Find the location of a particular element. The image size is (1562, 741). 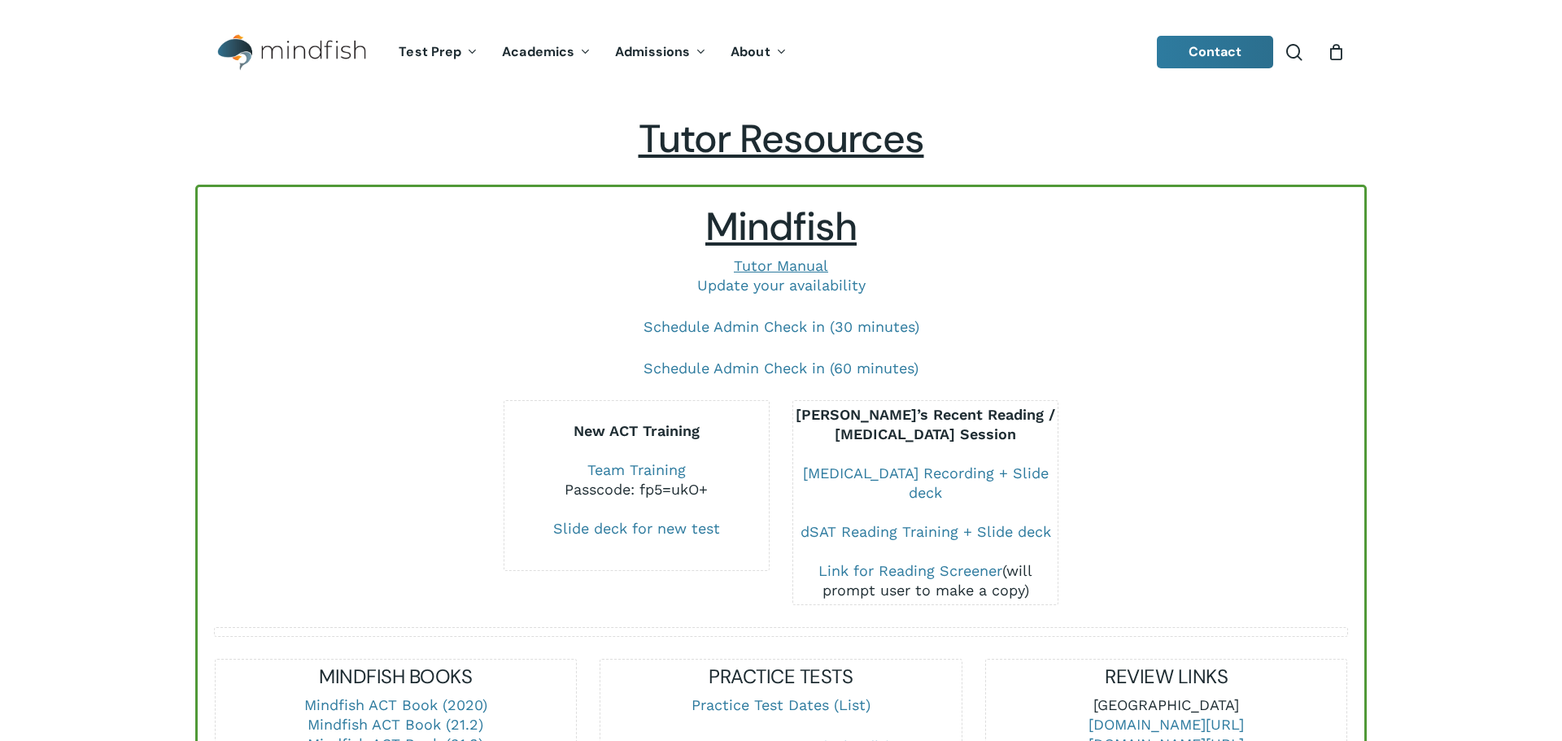

a: Admissions is located at coordinates (661, 52).